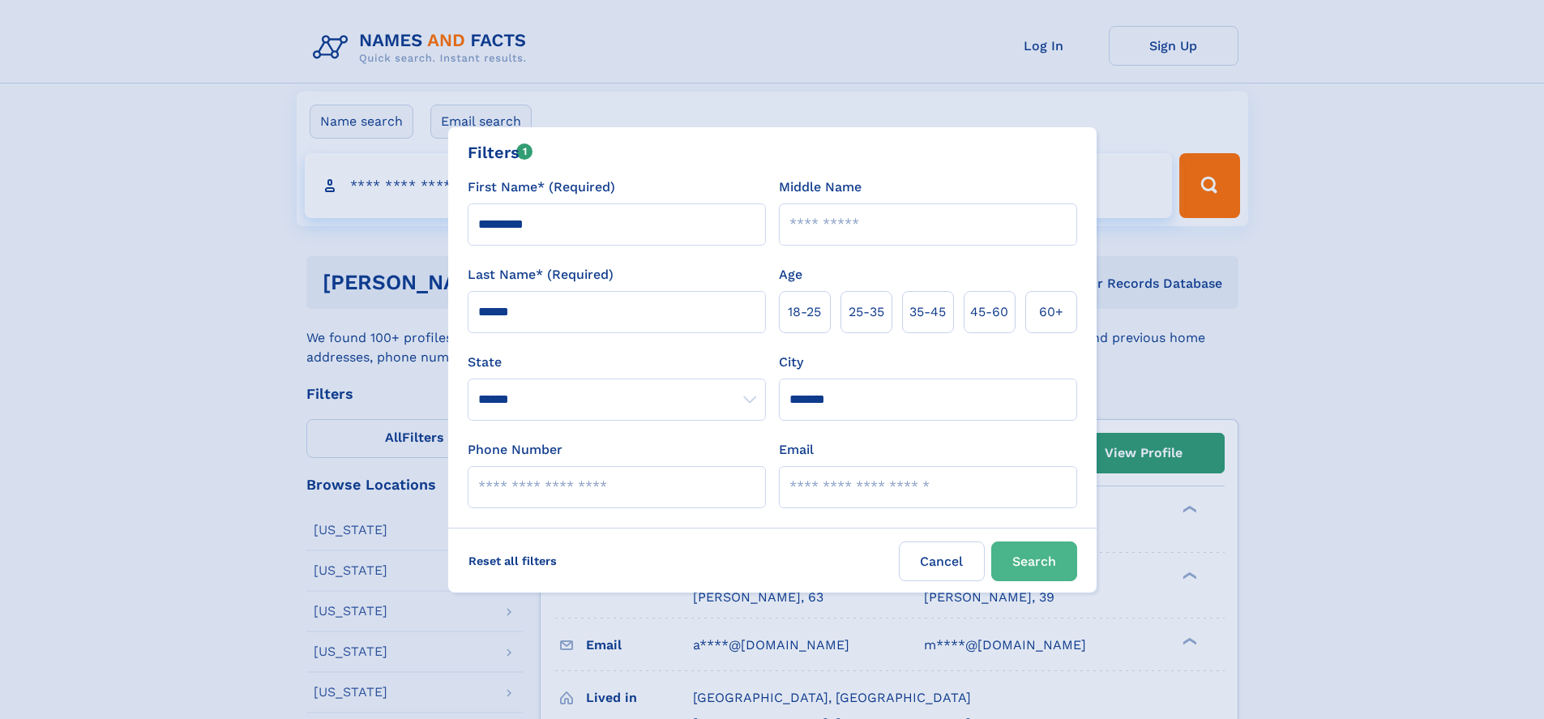 The image size is (1544, 719). Describe the element at coordinates (541, 187) in the screenshot. I see `label: First Name* (Required)` at that location.